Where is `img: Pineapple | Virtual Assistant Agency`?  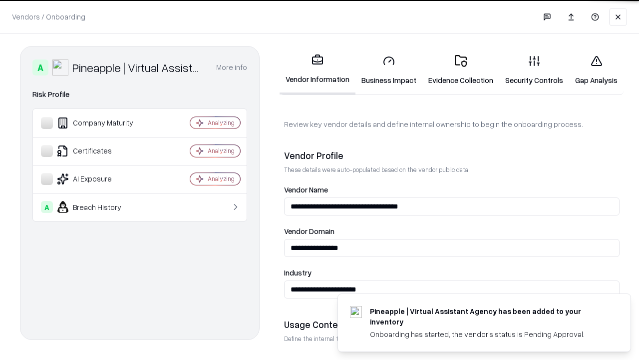
img: Pineapple | Virtual Assistant Agency is located at coordinates (60, 67).